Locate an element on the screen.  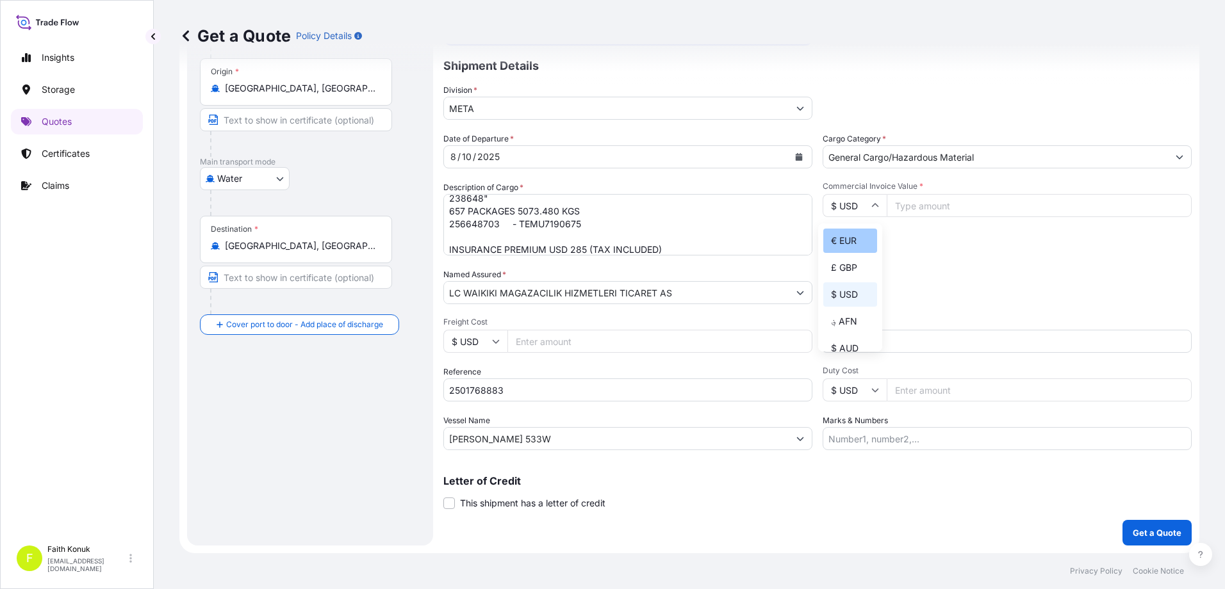
span: Water is located at coordinates (229, 179).